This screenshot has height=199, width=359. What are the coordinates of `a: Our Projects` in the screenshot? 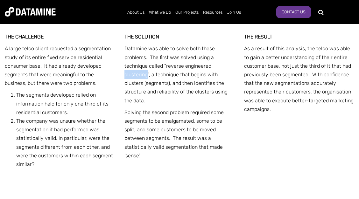 It's located at (187, 12).